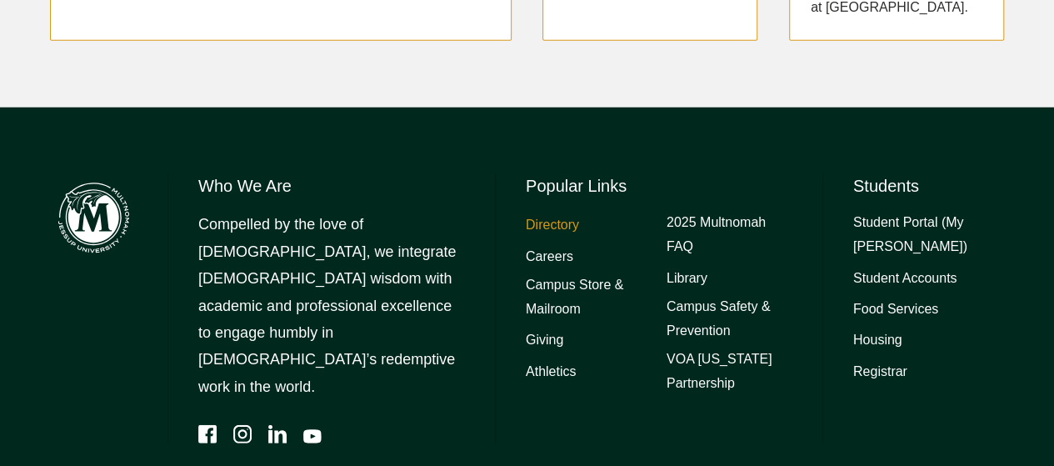  Describe the element at coordinates (588, 297) in the screenshot. I see `a: Campus Store & Mailroom` at that location.